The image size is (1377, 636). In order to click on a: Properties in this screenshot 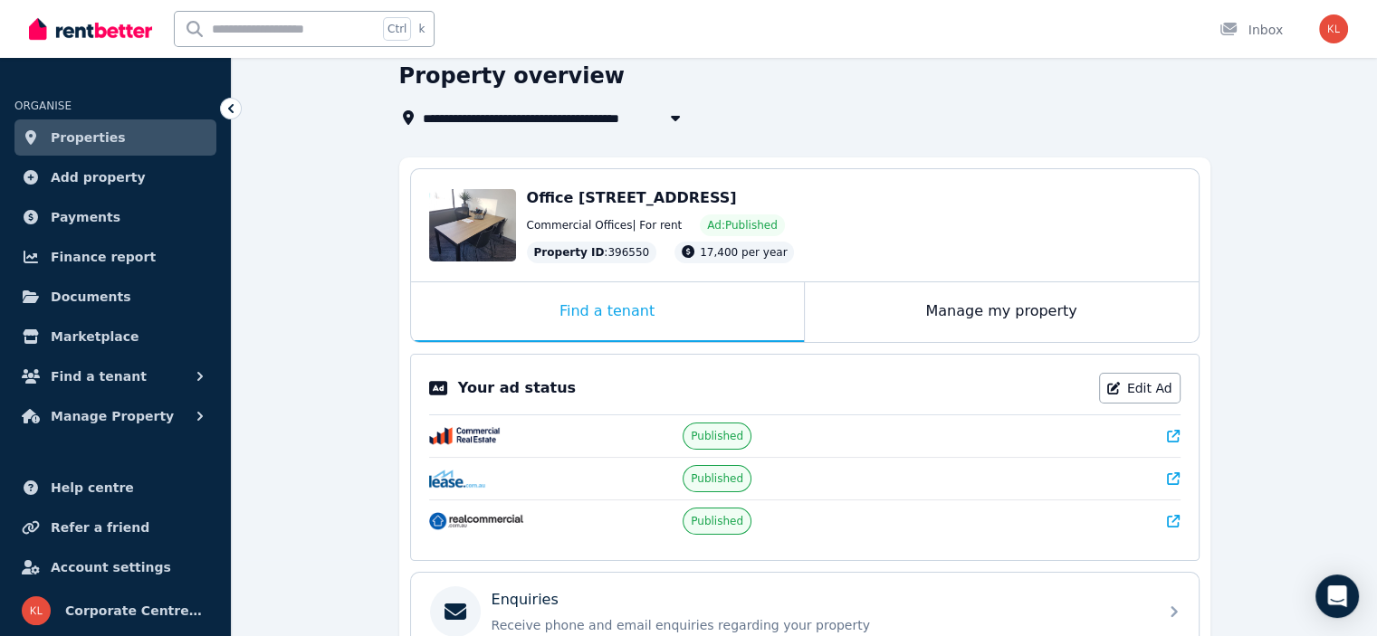, I will do `click(115, 138)`.